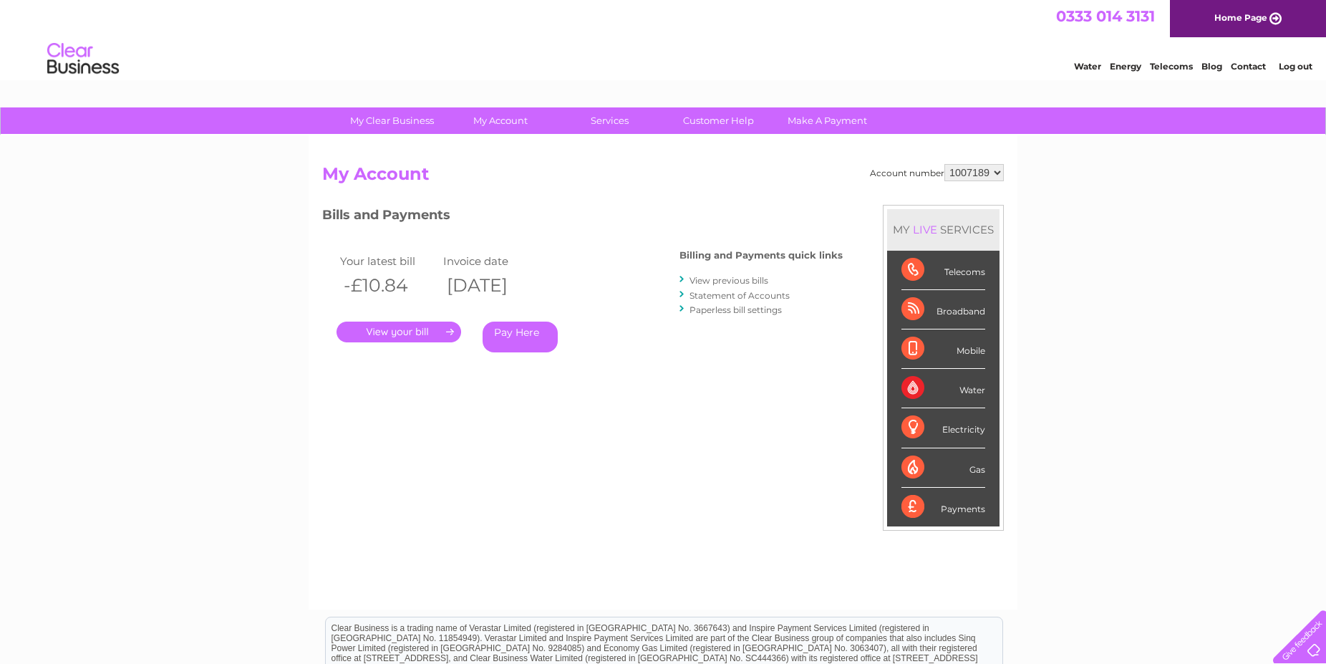 The height and width of the screenshot is (664, 1326). Describe the element at coordinates (943, 428) in the screenshot. I see `div: Electricity` at that location.